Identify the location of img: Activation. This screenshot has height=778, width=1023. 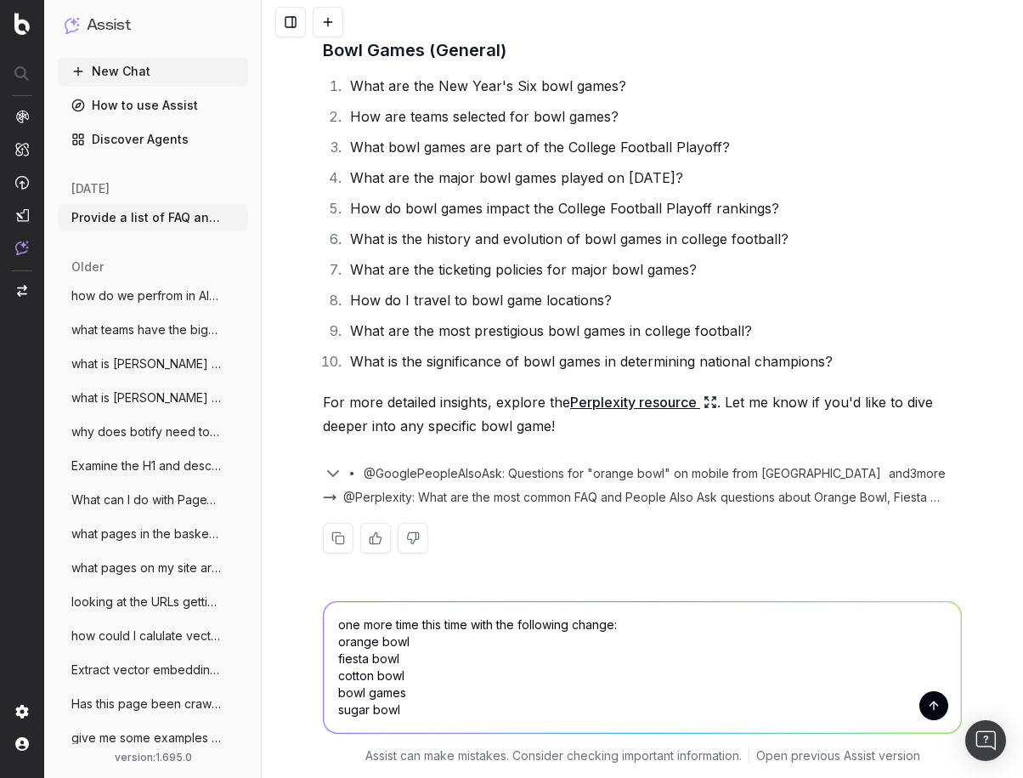
(22, 182).